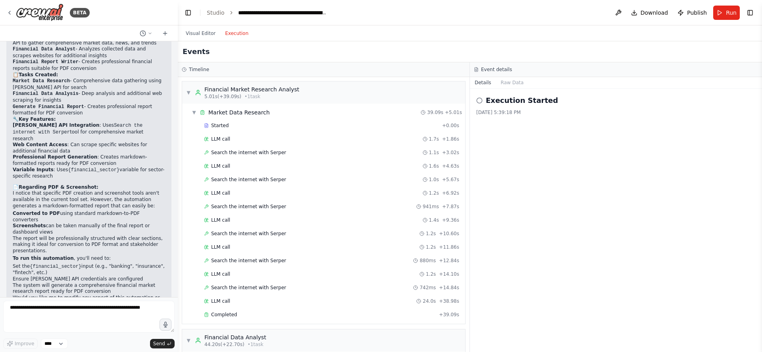  What do you see at coordinates (693, 13) in the screenshot?
I see `button: Publish` at bounding box center [693, 13].